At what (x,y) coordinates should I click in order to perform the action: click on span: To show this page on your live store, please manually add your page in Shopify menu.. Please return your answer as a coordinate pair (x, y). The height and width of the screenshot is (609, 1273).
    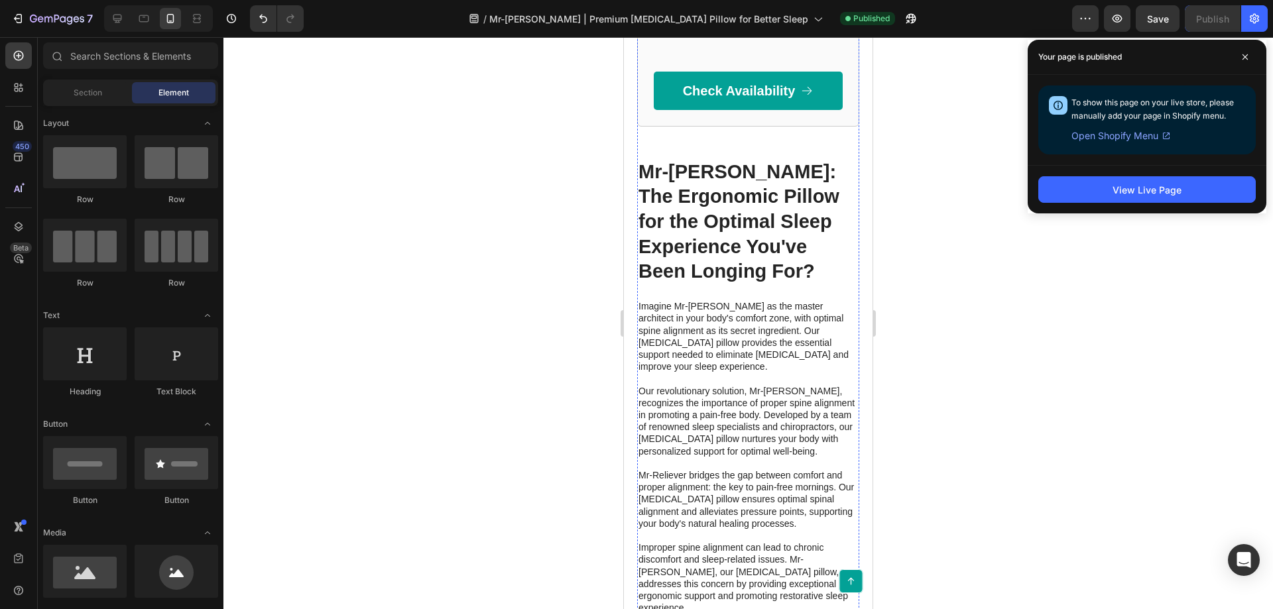
    Looking at the image, I should click on (1152, 109).